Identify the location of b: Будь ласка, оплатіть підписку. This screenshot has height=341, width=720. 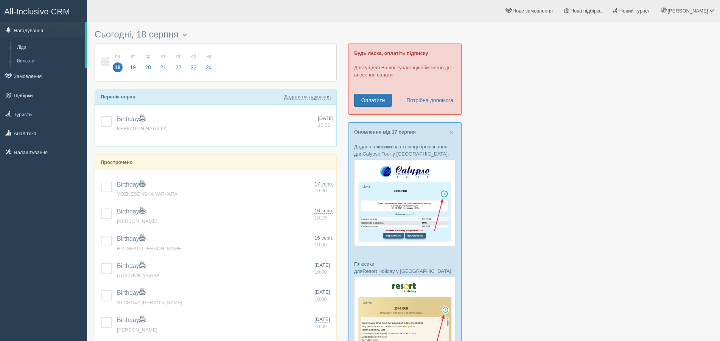
(391, 53).